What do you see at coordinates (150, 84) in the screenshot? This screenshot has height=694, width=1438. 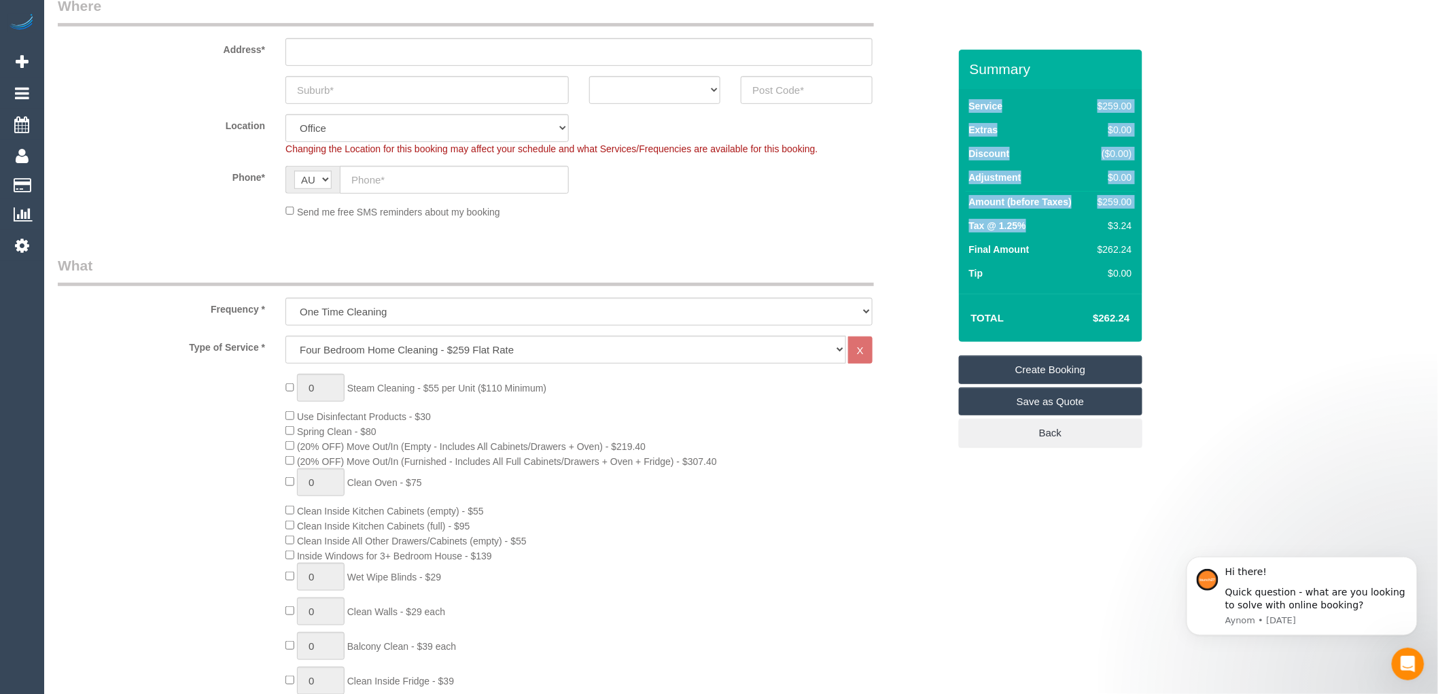 I see `p: Message from Aynom, sent 1w ago` at bounding box center [150, 84].